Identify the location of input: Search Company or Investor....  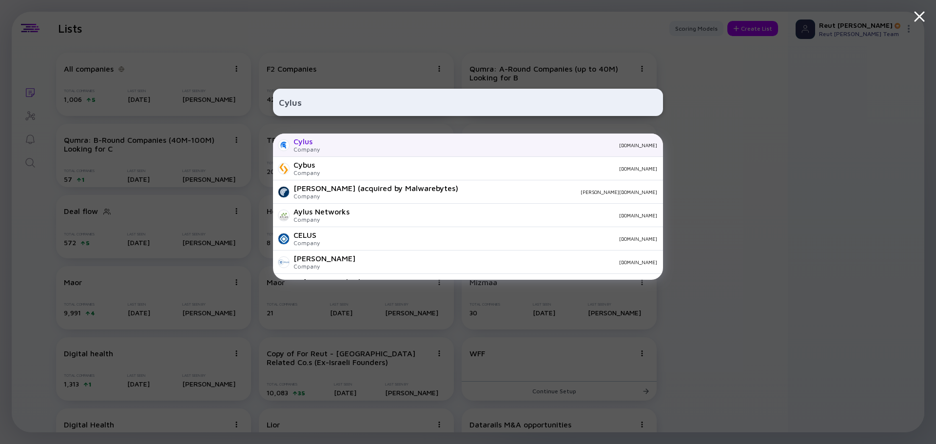
(468, 102).